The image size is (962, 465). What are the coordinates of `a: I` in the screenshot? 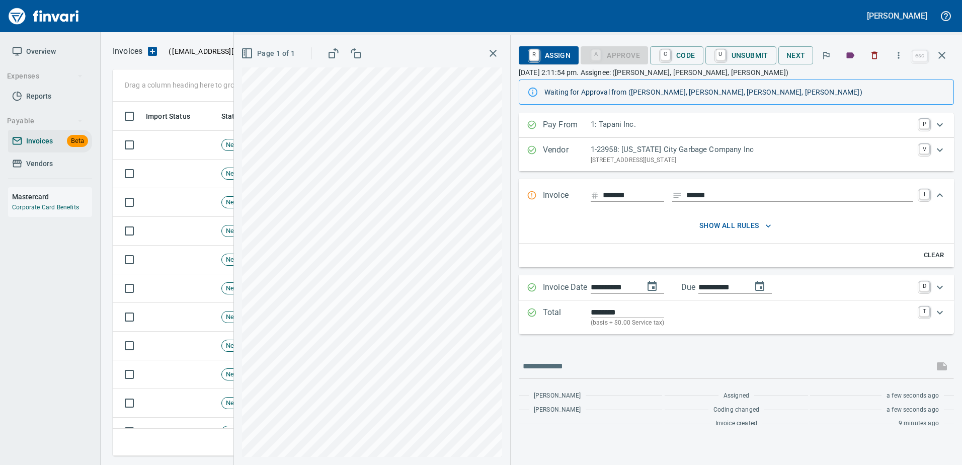 It's located at (925, 194).